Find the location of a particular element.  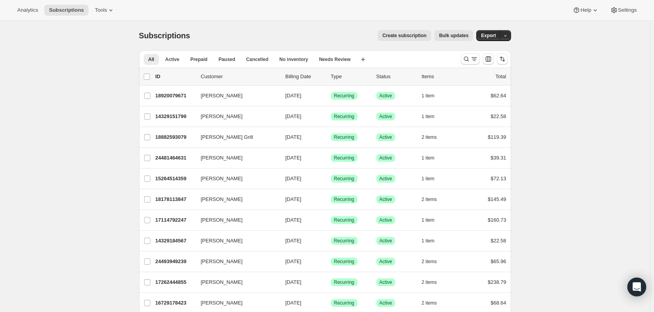

span: Settings is located at coordinates (627, 10).